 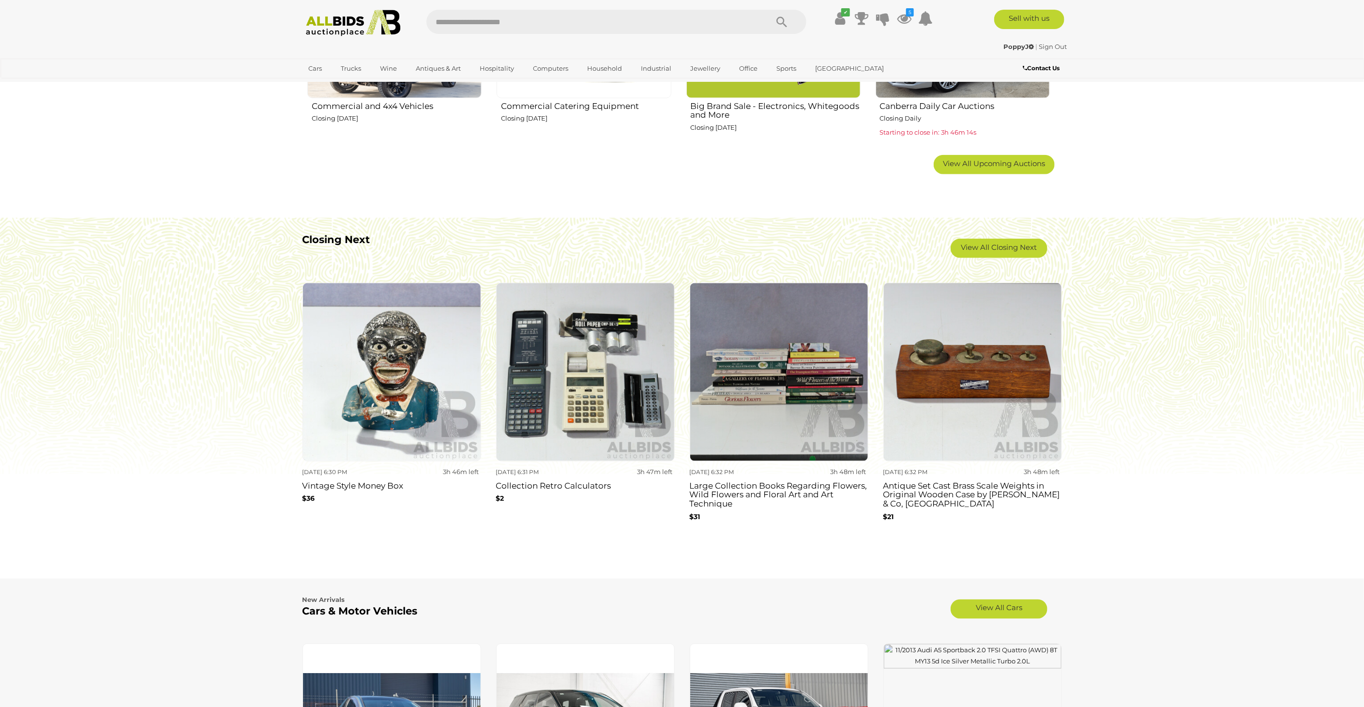 What do you see at coordinates (1041, 68) in the screenshot?
I see `b: Contact Us` at bounding box center [1041, 68].